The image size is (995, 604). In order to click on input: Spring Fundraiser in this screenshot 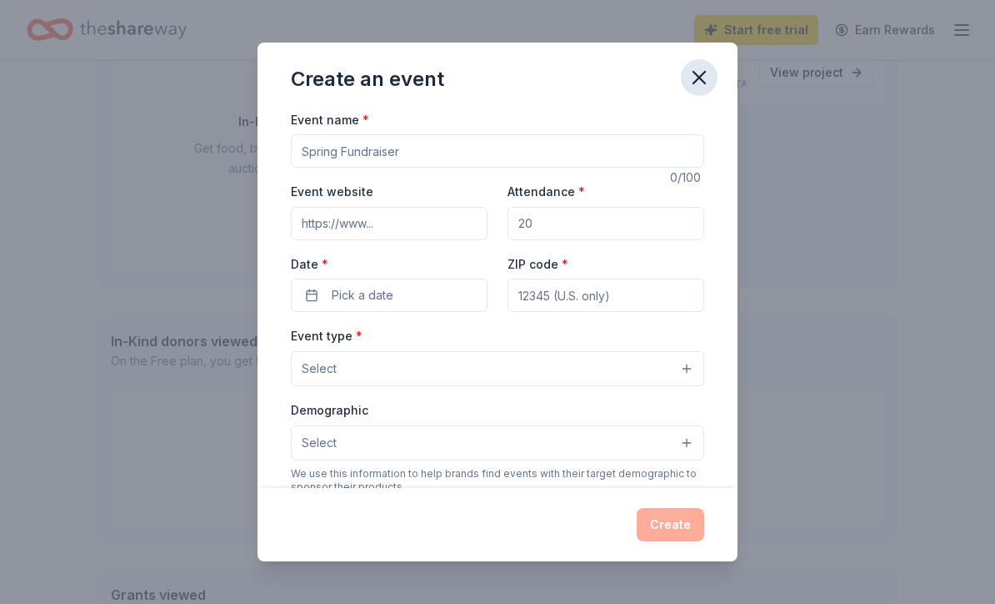, I will do `click(498, 151)`.